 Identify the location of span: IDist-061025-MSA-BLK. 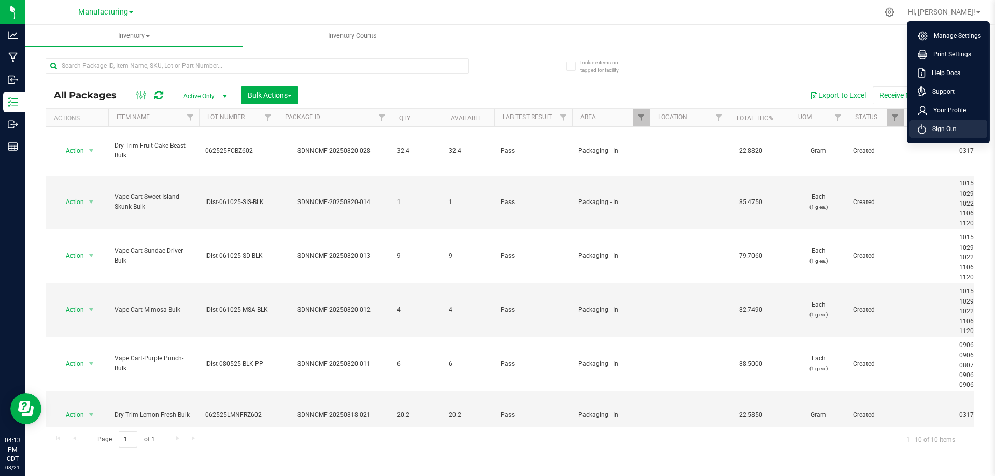
(238, 310).